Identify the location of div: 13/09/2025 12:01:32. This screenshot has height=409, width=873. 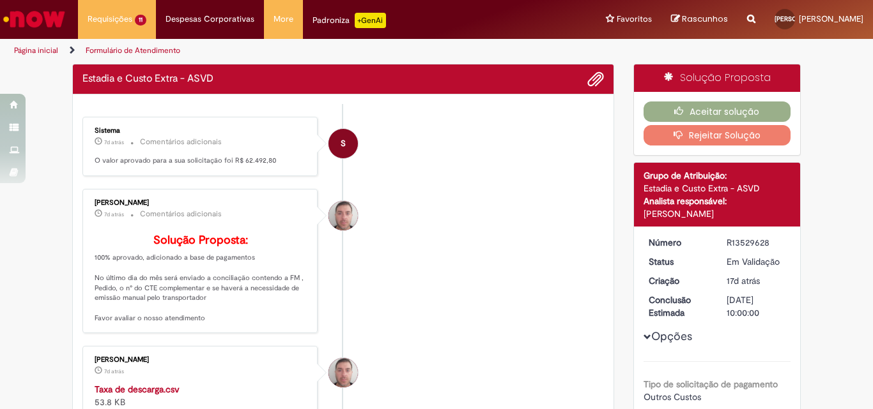
(756, 281).